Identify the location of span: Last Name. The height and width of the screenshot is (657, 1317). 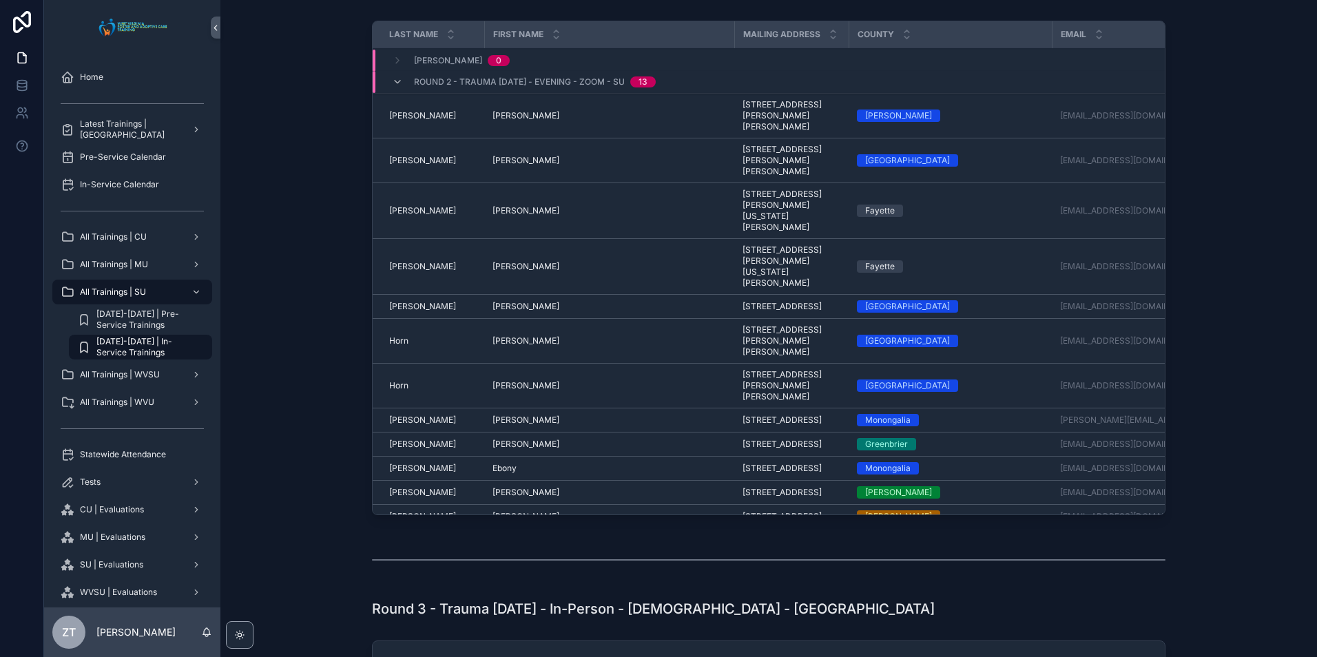
(413, 34).